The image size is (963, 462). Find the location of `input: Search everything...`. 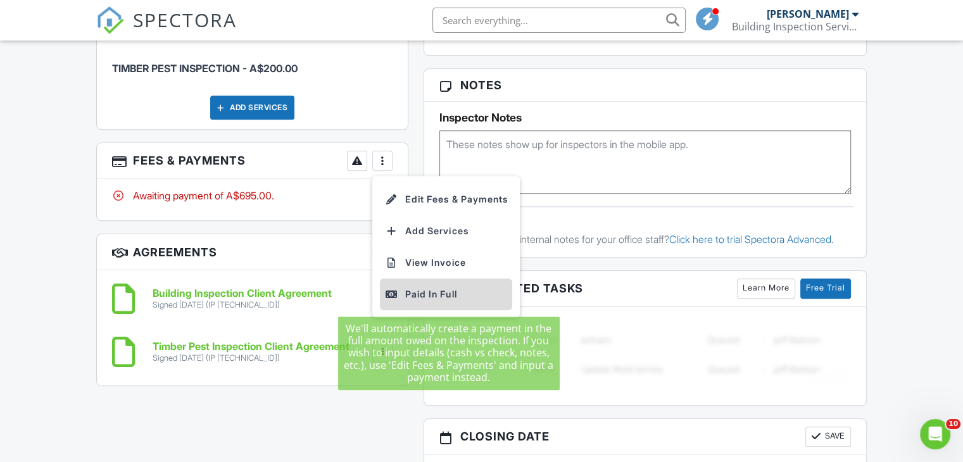

input: Search everything... is located at coordinates (559, 20).